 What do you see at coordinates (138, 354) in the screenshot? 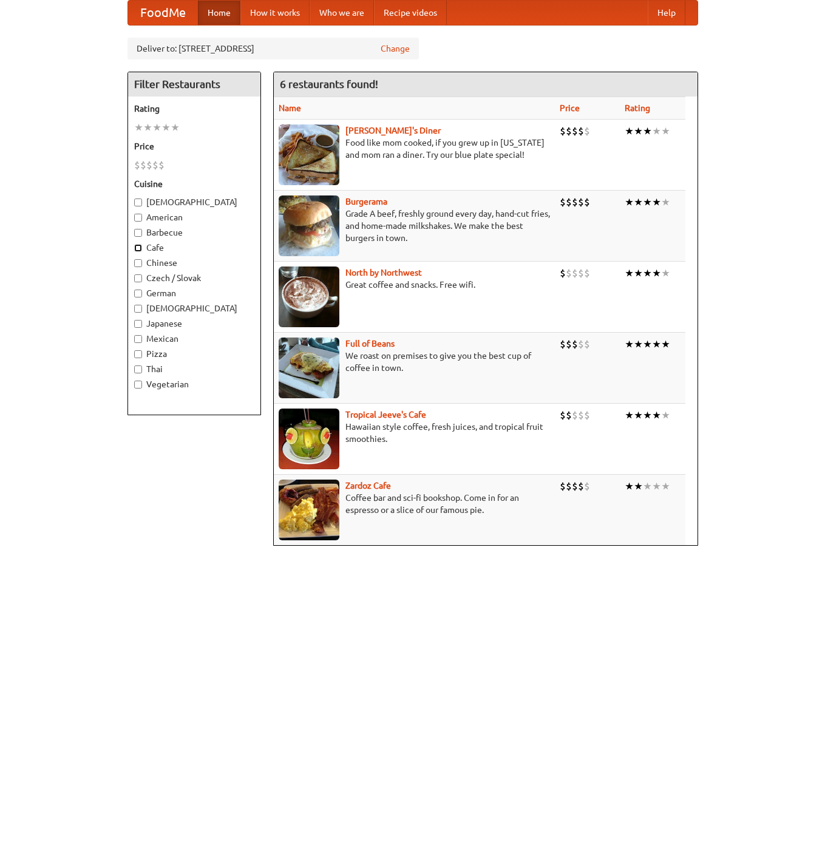
I see `input: Pizza` at bounding box center [138, 354].